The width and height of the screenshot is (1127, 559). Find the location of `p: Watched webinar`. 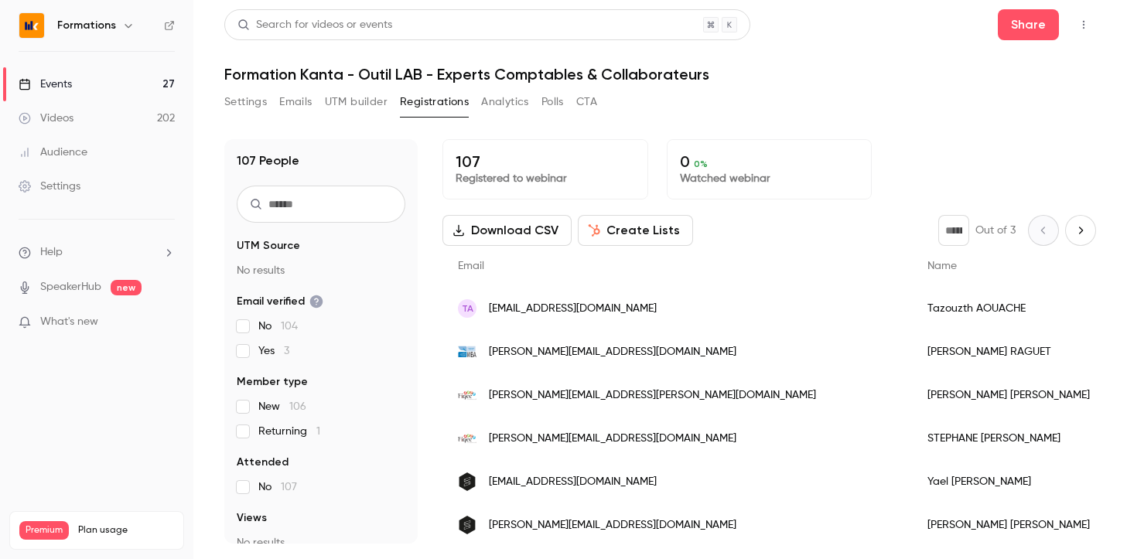

p: Watched webinar is located at coordinates (770, 179).